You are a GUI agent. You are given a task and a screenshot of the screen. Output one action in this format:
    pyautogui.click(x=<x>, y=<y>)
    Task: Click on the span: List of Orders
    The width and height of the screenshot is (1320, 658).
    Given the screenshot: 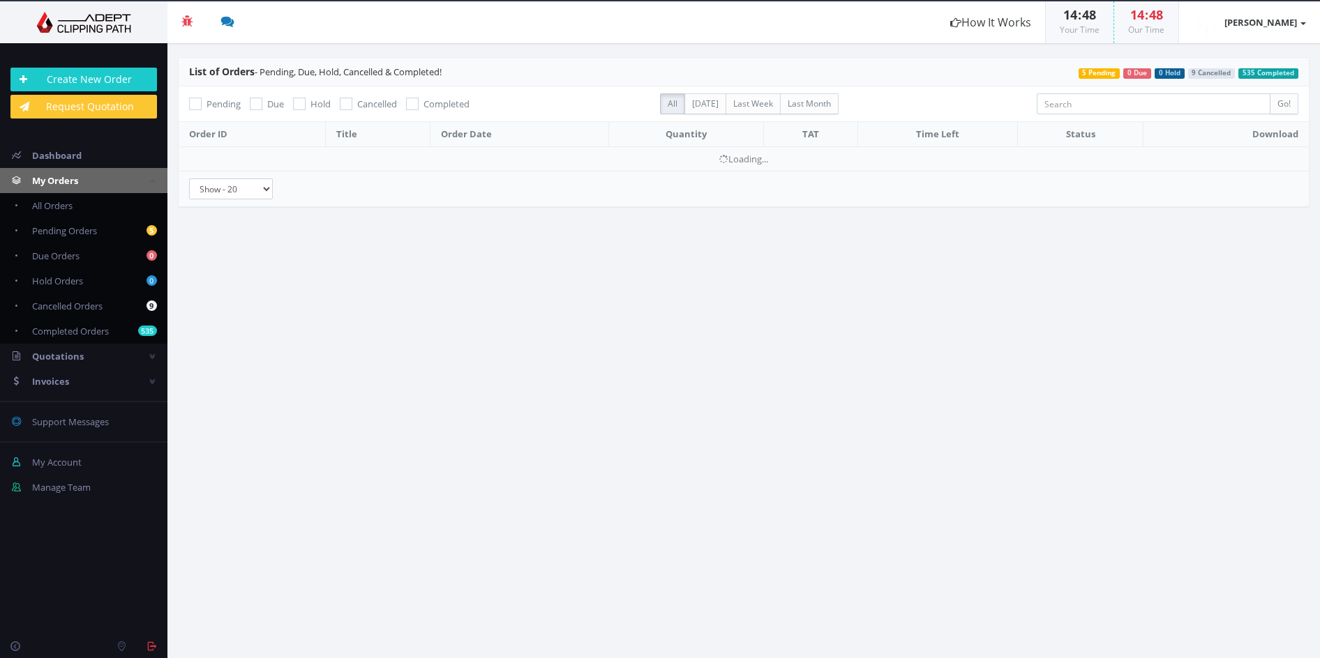 What is the action you would take?
    pyautogui.click(x=222, y=71)
    